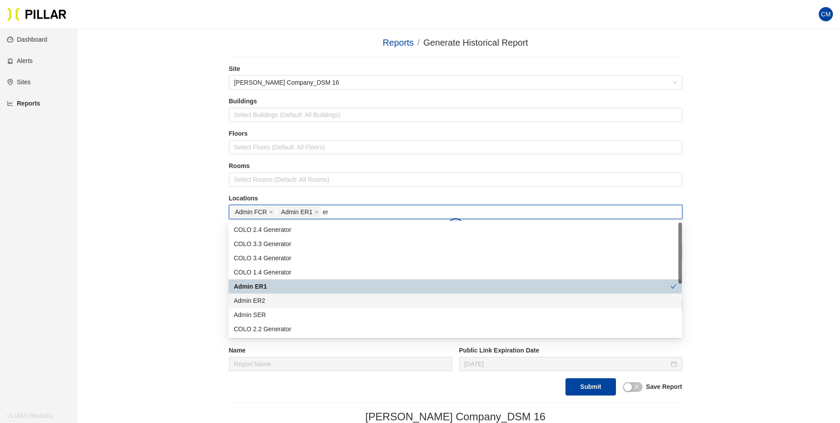  Describe the element at coordinates (476, 43) in the screenshot. I see `span: Generate Historical Report` at that location.